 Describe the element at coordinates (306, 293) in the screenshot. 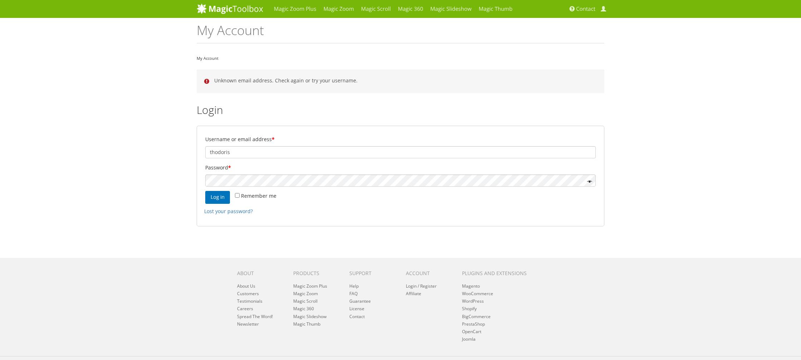

I see `a: Magic Zoom` at that location.